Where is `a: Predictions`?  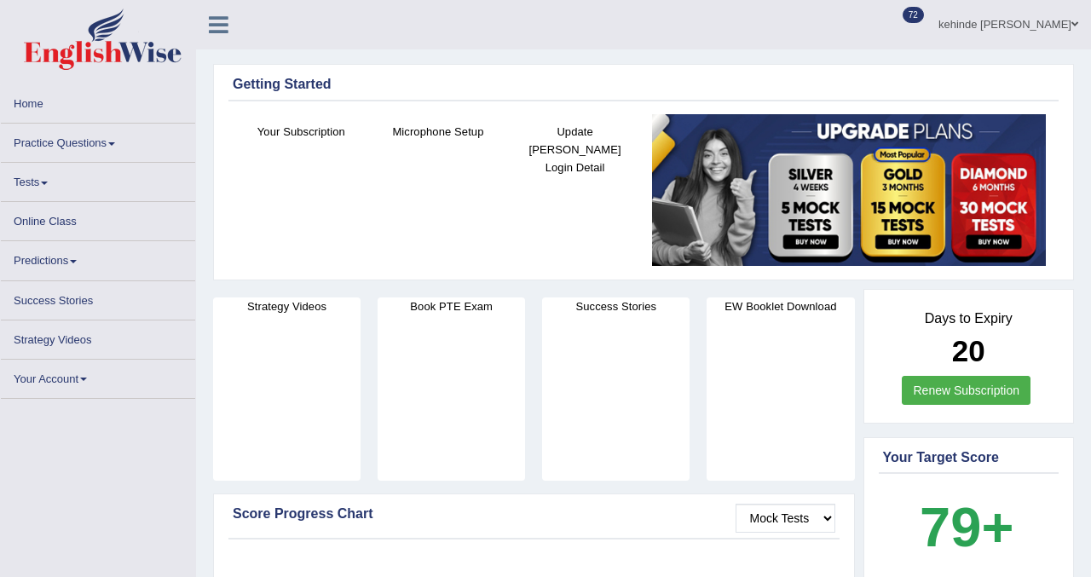
a: Predictions is located at coordinates (98, 257).